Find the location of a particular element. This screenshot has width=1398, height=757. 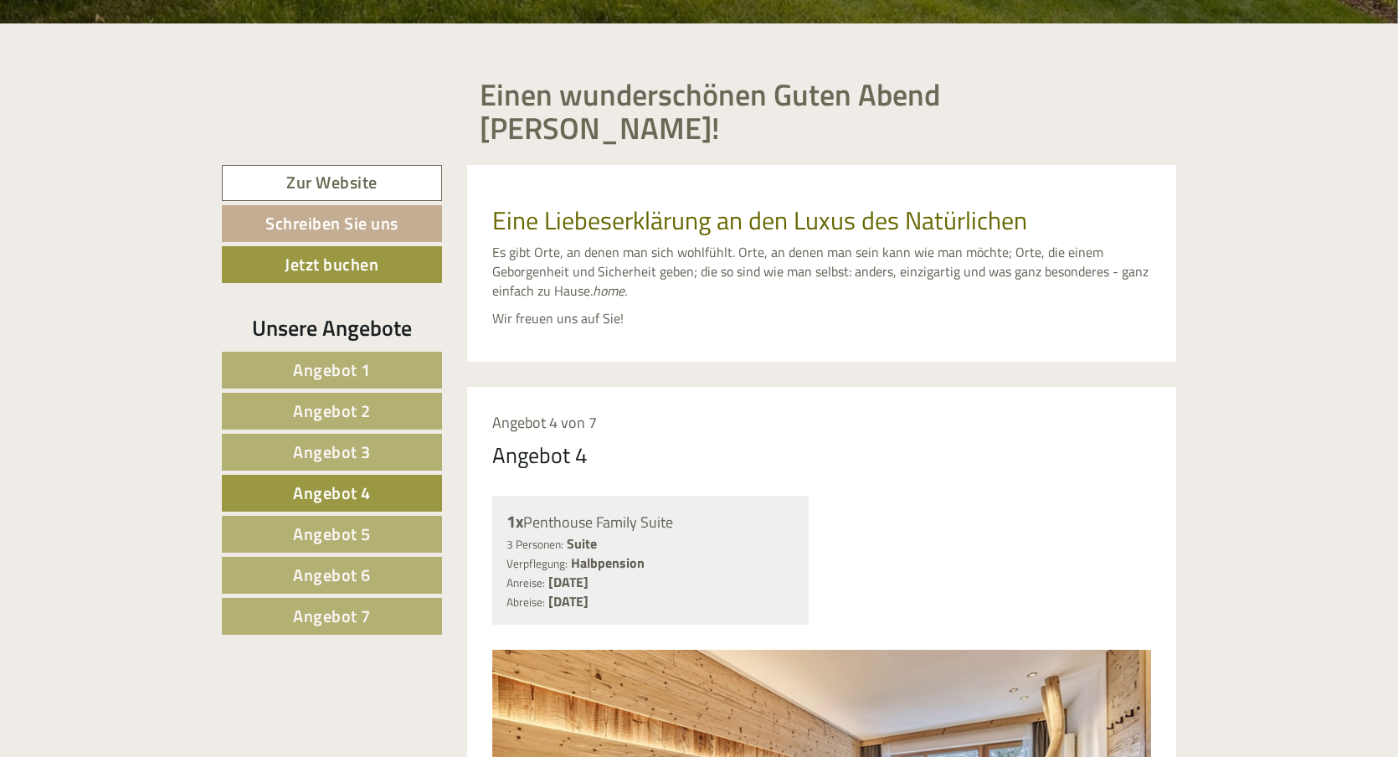

p: Wir freuen uns auf Sie! is located at coordinates (822, 318).